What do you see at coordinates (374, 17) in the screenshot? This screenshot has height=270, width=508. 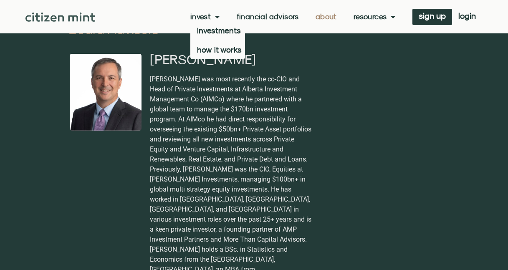 I see `a: Resources` at bounding box center [374, 17].